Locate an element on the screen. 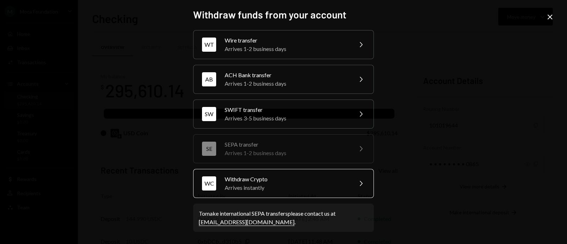  button: WTWire transferArrives 1-2 business days is located at coordinates (283, 45).